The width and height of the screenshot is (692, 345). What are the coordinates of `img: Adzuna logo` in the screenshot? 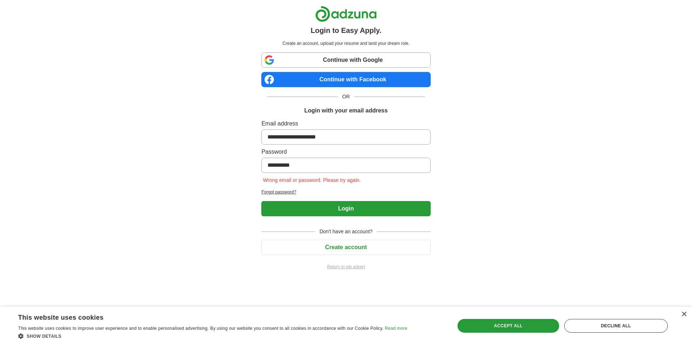 It's located at (346, 14).